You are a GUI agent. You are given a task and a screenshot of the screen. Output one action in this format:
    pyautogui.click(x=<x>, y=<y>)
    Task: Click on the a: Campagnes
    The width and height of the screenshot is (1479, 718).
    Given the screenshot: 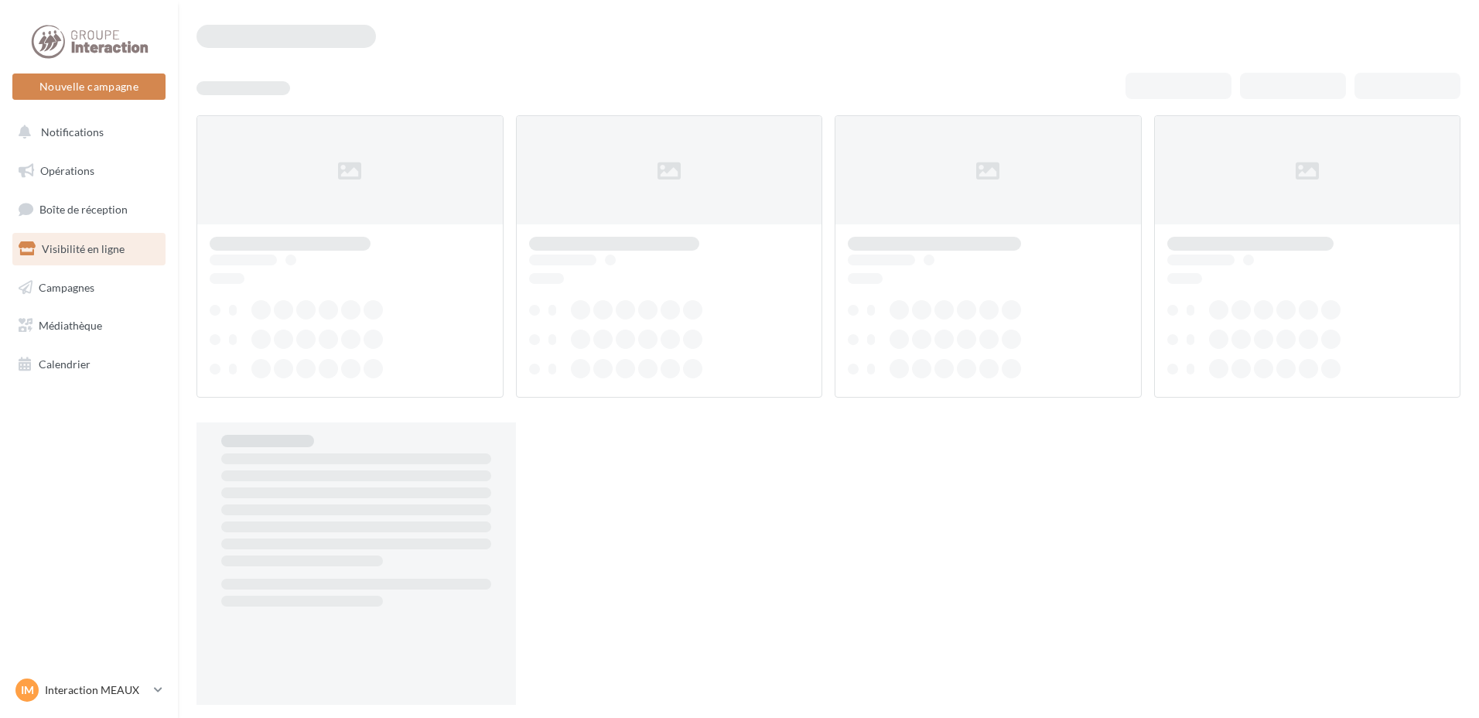 What is the action you would take?
    pyautogui.click(x=89, y=288)
    